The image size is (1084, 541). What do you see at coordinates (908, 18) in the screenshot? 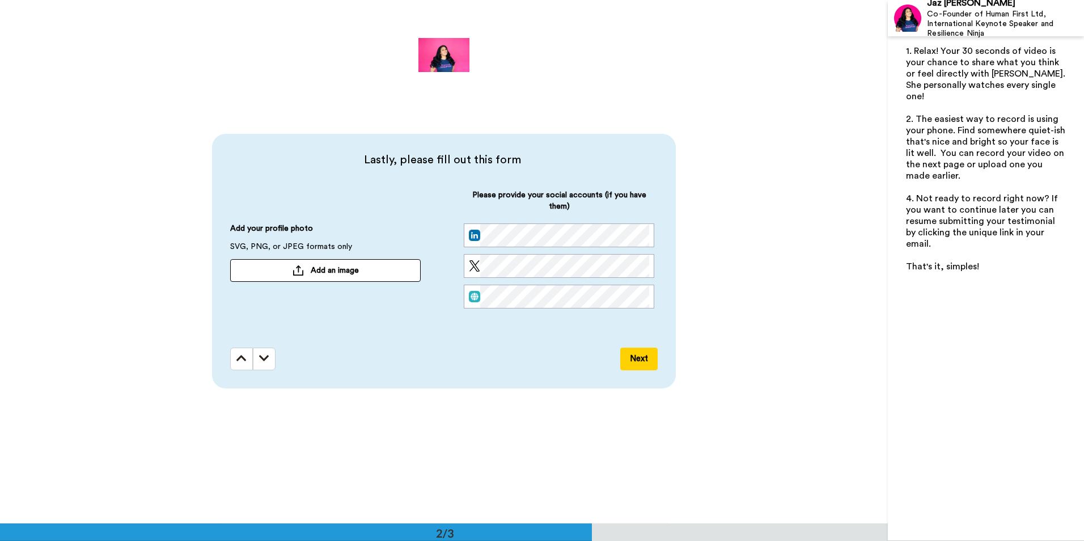
I see `img: Profile Image` at bounding box center [908, 18].